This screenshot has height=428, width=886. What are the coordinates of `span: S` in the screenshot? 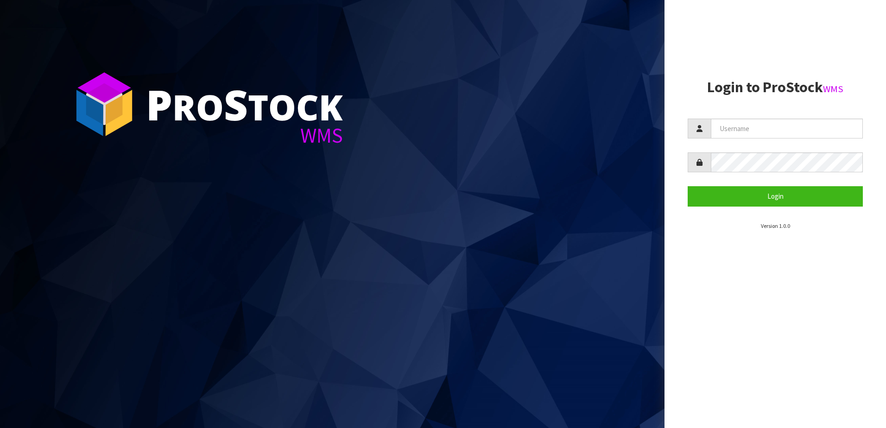 It's located at (236, 104).